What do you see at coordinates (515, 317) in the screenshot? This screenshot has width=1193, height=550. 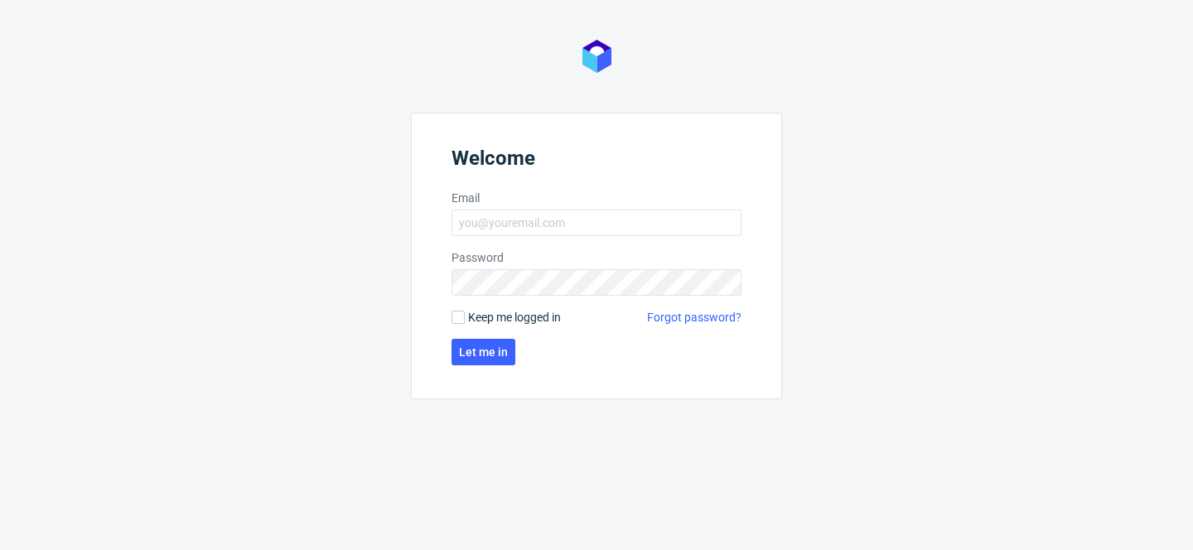 I see `span: Keep me logged in` at bounding box center [515, 317].